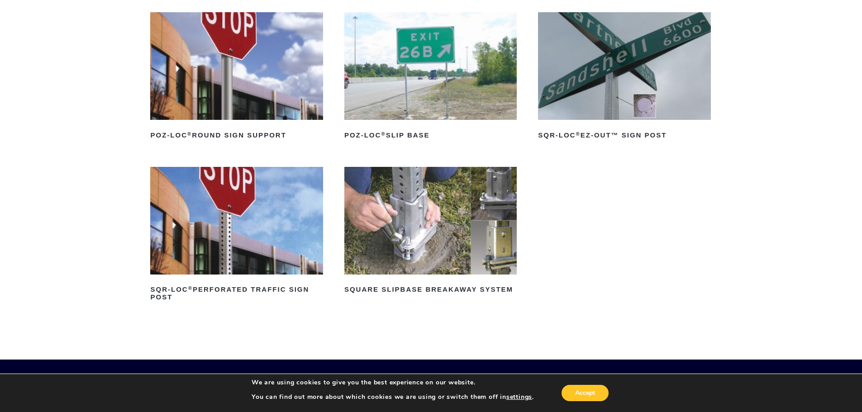 This screenshot has height=412, width=862. What do you see at coordinates (430, 290) in the screenshot?
I see `h2: Square Slipbase Breakaway System` at bounding box center [430, 290].